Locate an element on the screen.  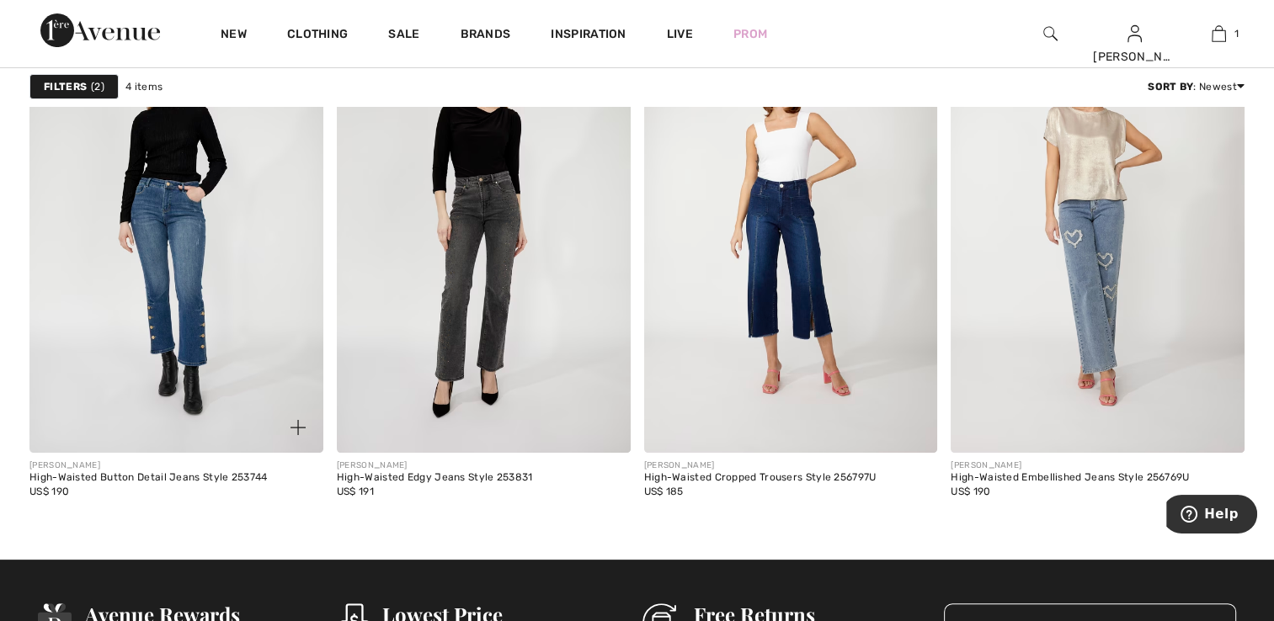
div: : Newest is located at coordinates (1196, 87).